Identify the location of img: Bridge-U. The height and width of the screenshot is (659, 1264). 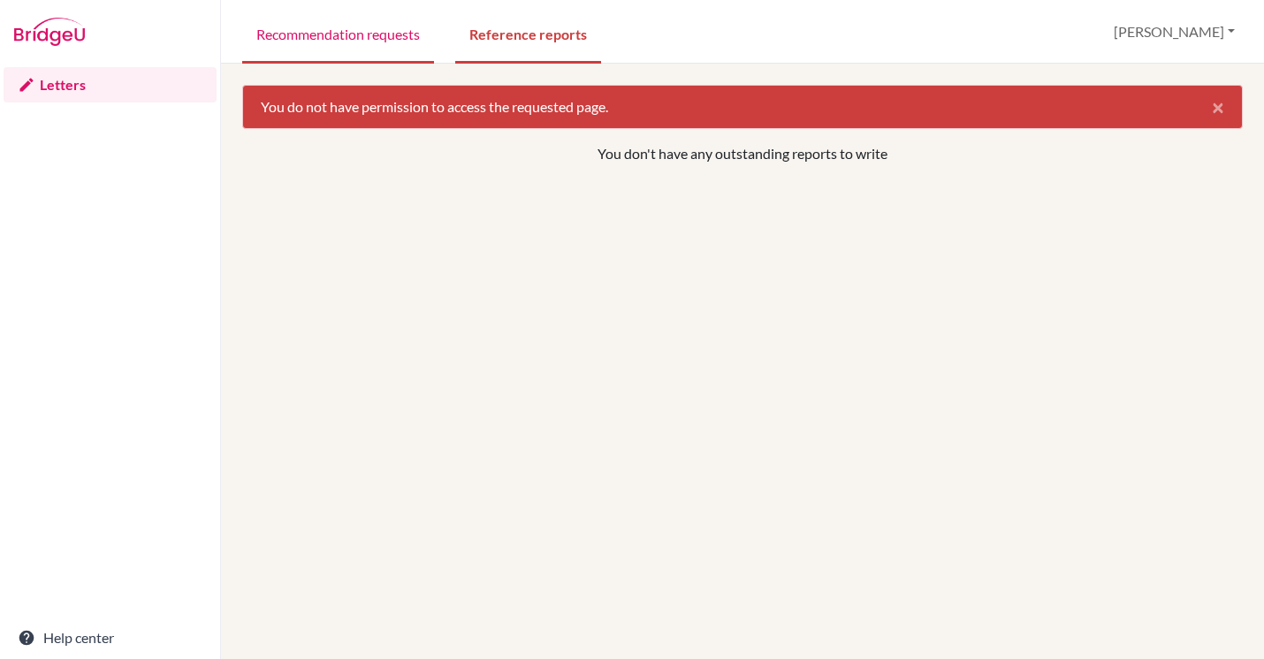
(49, 32).